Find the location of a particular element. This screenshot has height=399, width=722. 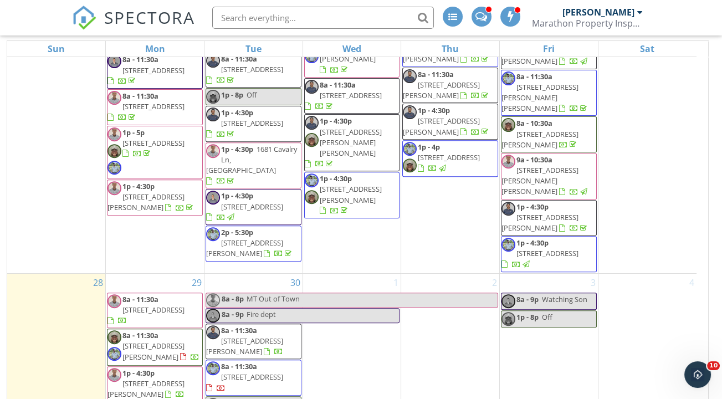

span: Off is located at coordinates (252, 95).